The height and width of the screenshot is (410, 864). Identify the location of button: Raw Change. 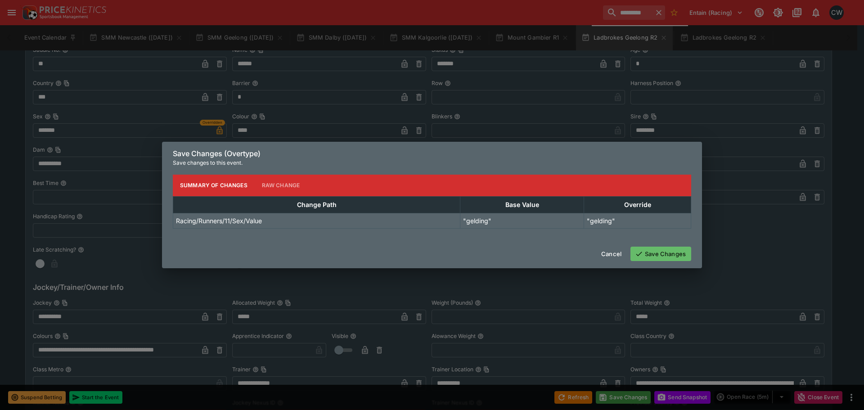
(281, 185).